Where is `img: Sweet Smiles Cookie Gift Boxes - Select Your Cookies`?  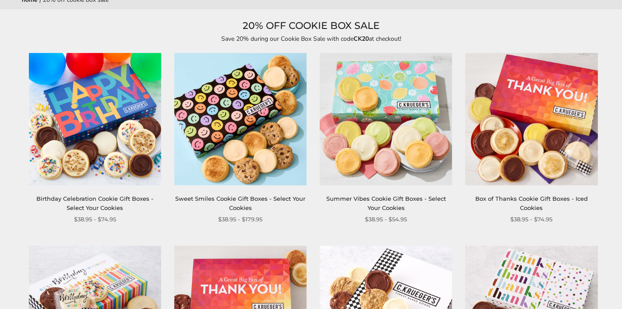
img: Sweet Smiles Cookie Gift Boxes - Select Your Cookies is located at coordinates (240, 119).